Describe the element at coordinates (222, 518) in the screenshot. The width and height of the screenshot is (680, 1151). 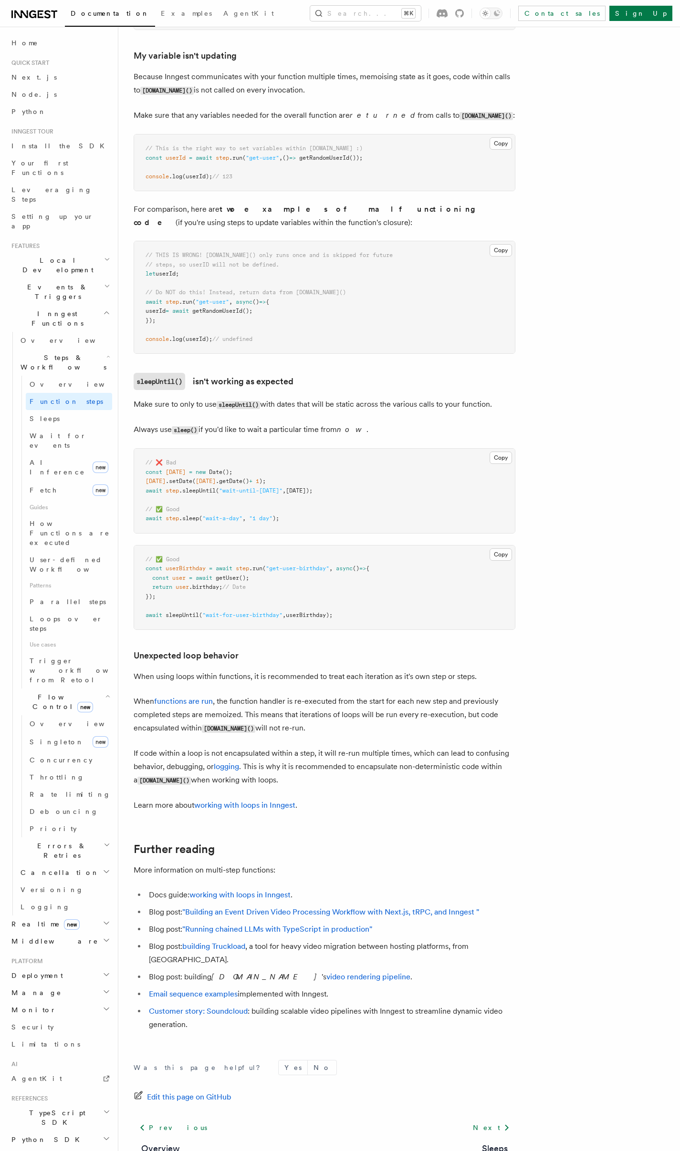
I see `span: "wait-a-day"` at that location.